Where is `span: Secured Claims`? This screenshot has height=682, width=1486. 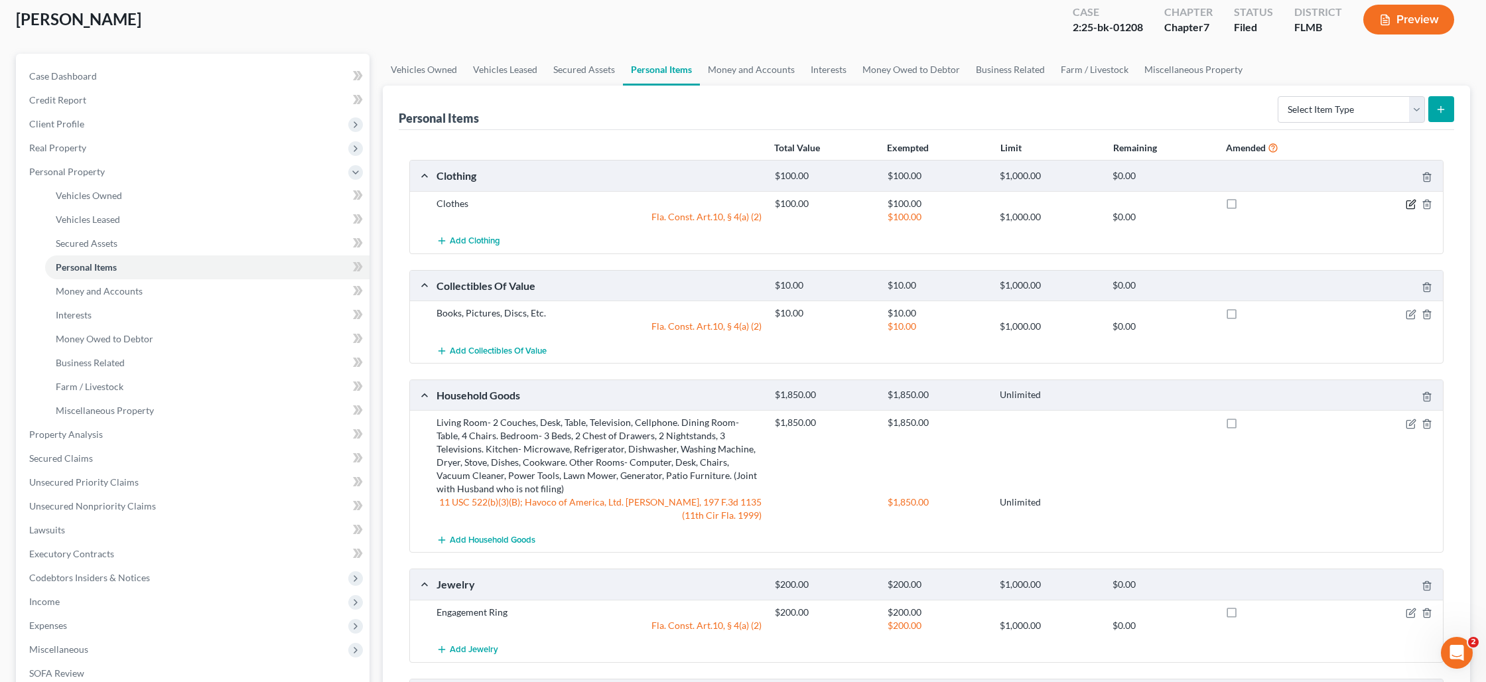 span: Secured Claims is located at coordinates (61, 458).